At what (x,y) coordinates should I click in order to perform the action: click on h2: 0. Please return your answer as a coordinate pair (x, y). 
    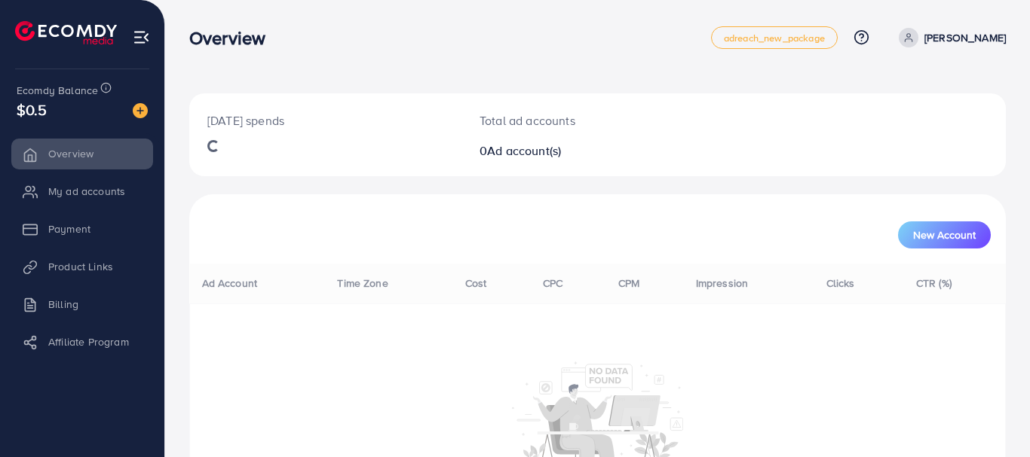
    Looking at the image, I should click on (563, 151).